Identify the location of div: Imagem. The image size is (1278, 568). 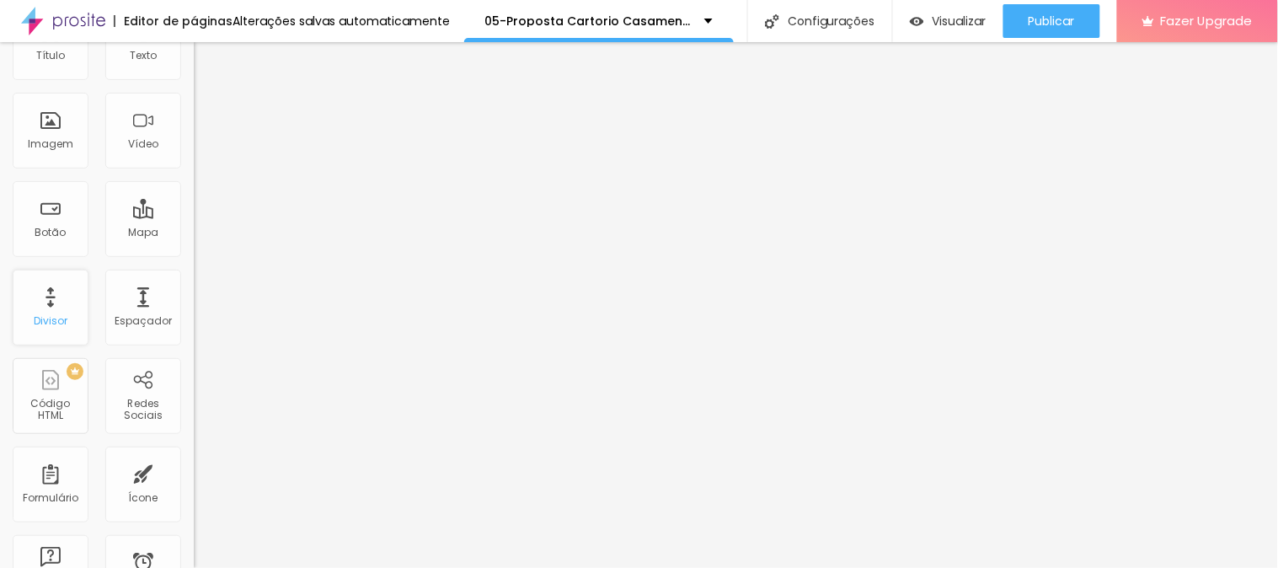
(51, 144).